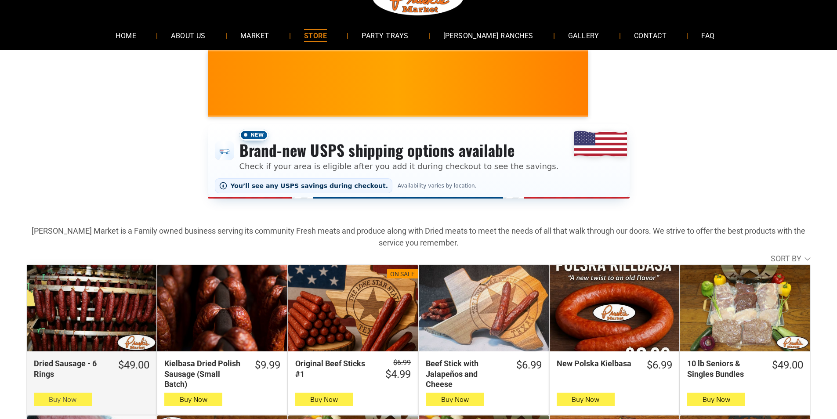 This screenshot has height=419, width=837. Describe the element at coordinates (399, 166) in the screenshot. I see `p: Check if your area is eligible after you add it during checkout to see the savings.` at that location.